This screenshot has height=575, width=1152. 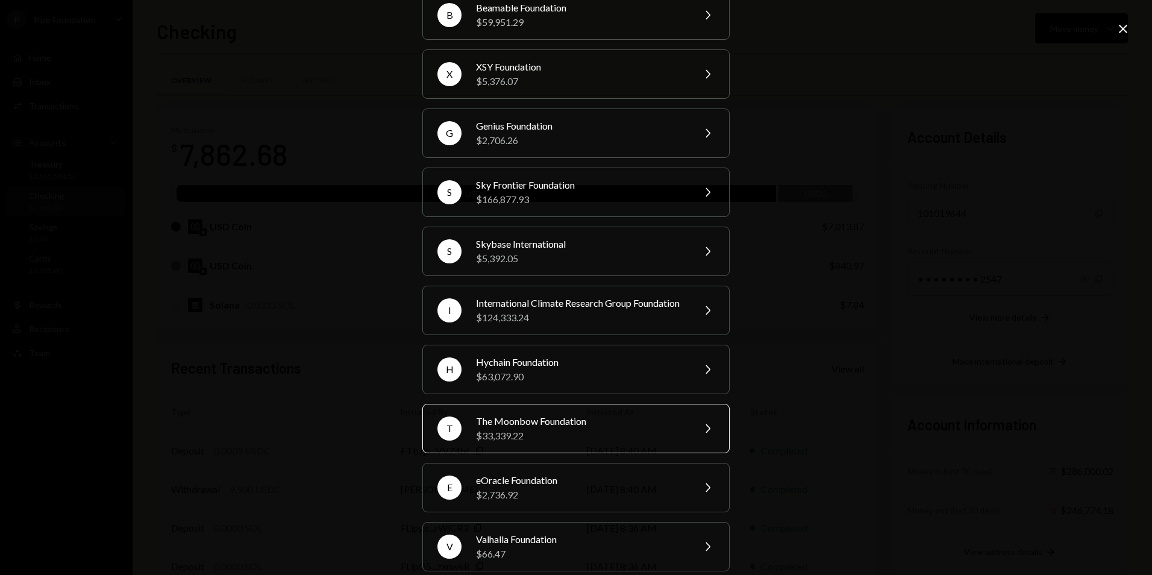 What do you see at coordinates (576, 192) in the screenshot?
I see `button: SSky Frontier Foundation$166,877.93` at bounding box center [576, 192].